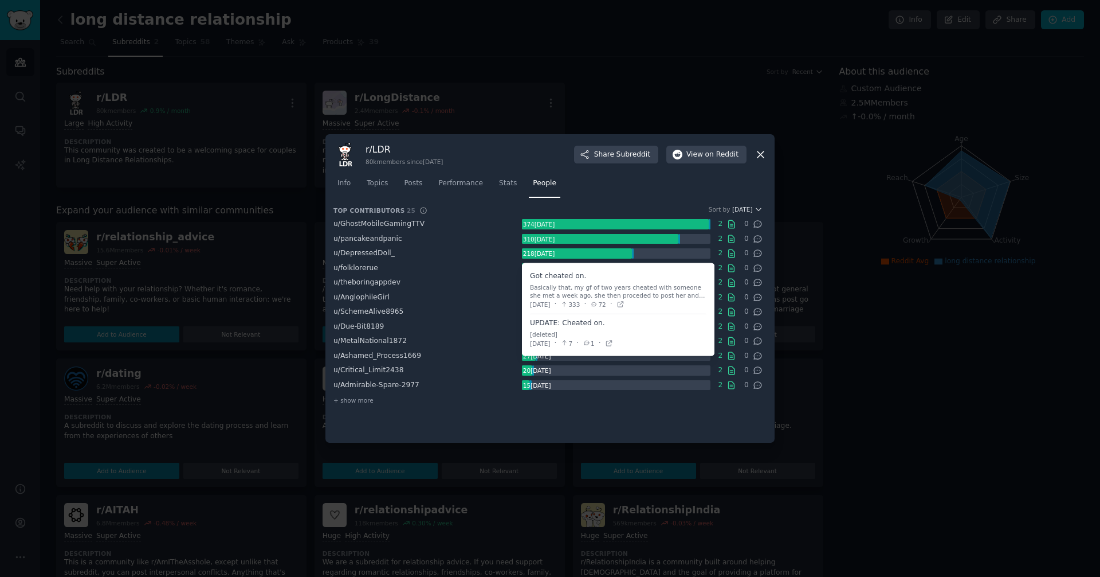 The width and height of the screenshot is (1100, 577). I want to click on span: u/ Critical_Limit2438, so click(369, 370).